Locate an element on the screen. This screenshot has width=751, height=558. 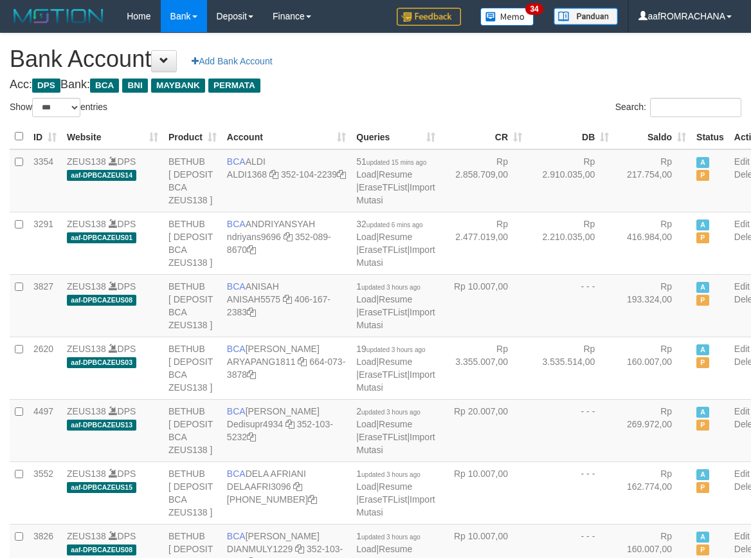
a: Dedisupr4934 is located at coordinates (255, 424).